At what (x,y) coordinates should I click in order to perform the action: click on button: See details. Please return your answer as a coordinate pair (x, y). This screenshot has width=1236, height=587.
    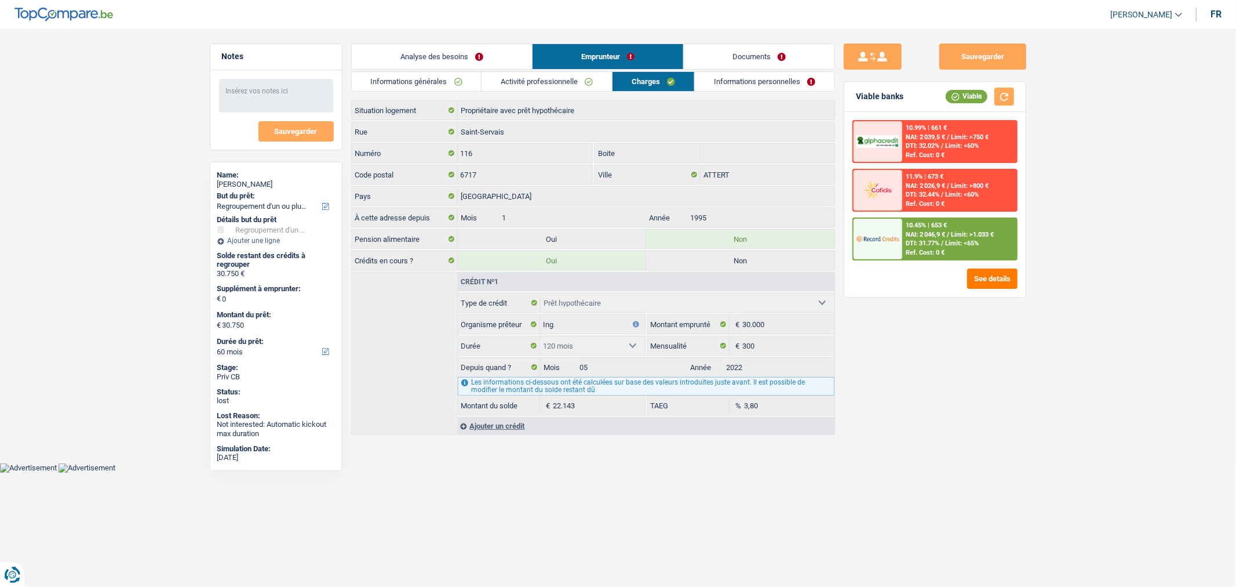
    Looking at the image, I should click on (992, 278).